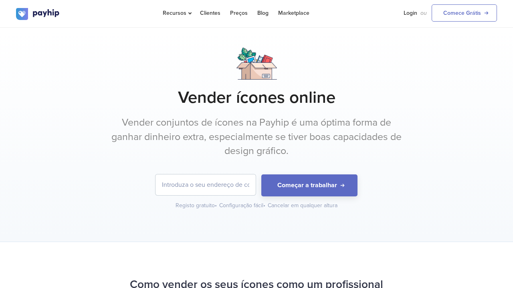 Image resolution: width=513 pixels, height=288 pixels. I want to click on p: Vender conjuntos de ícones na Payhip é uma óptima forma de ganhar dinheiro extra, especialmente s..., so click(256, 137).